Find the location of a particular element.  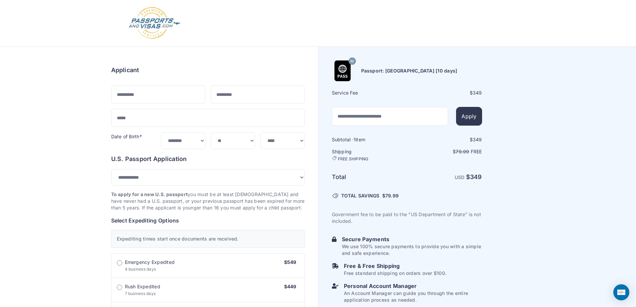

label: Date of Birth* is located at coordinates (127, 136).